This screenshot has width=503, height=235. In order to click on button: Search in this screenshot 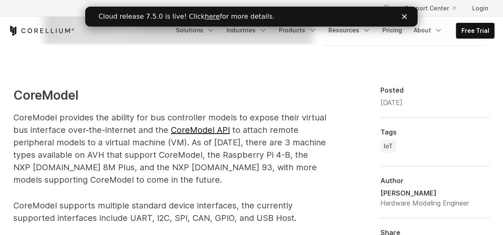, I will do `click(387, 8)`.